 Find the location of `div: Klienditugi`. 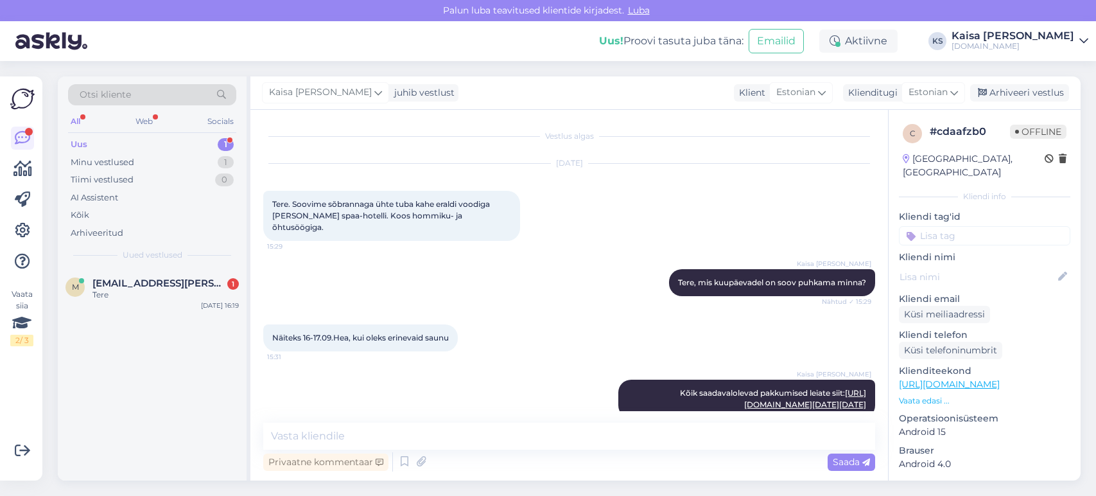

div: Klienditugi is located at coordinates (870, 92).